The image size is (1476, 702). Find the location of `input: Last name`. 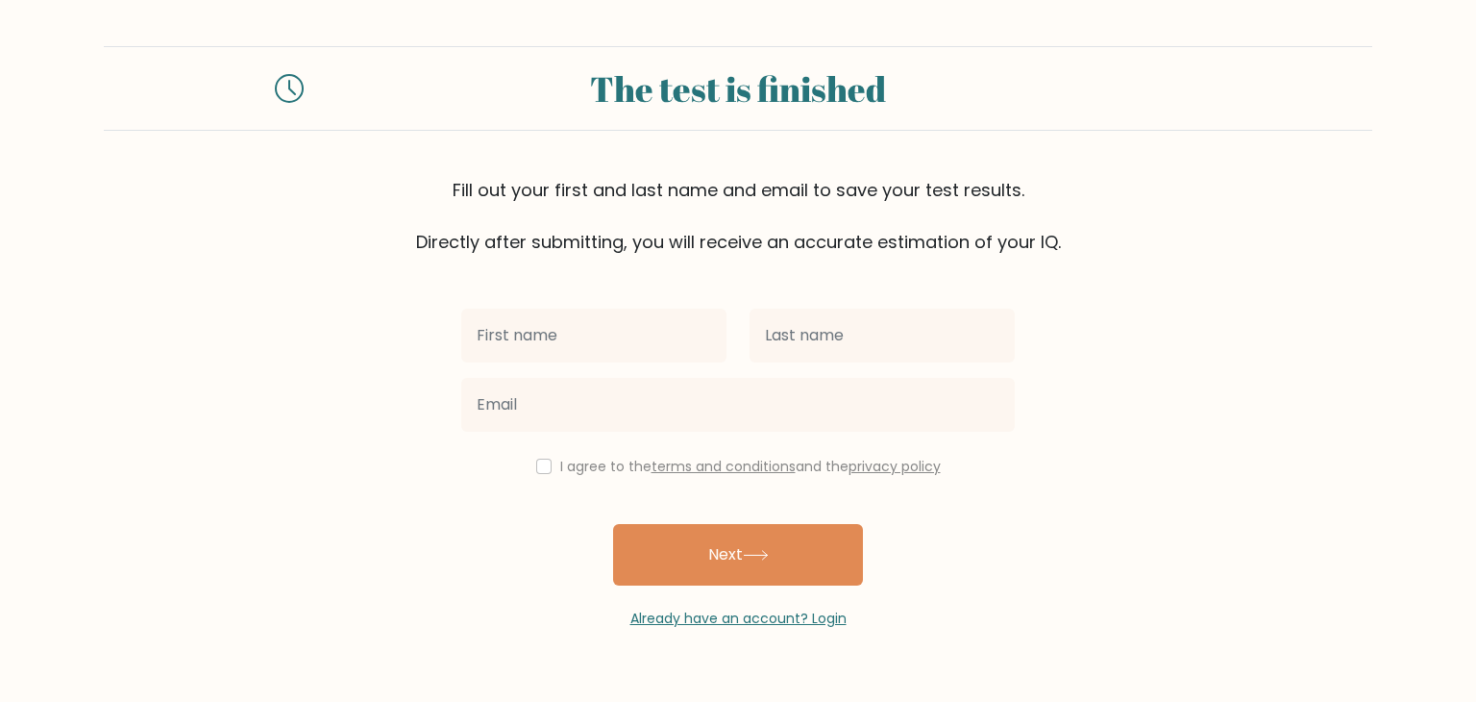

input: Last name is located at coordinates (882, 335).